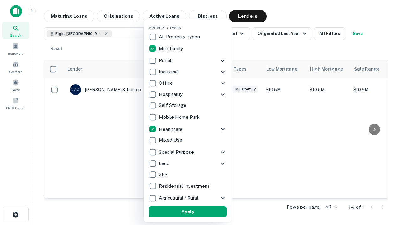 The image size is (401, 225). What do you see at coordinates (188, 95) in the screenshot?
I see `div: Hospitality` at bounding box center [188, 95].